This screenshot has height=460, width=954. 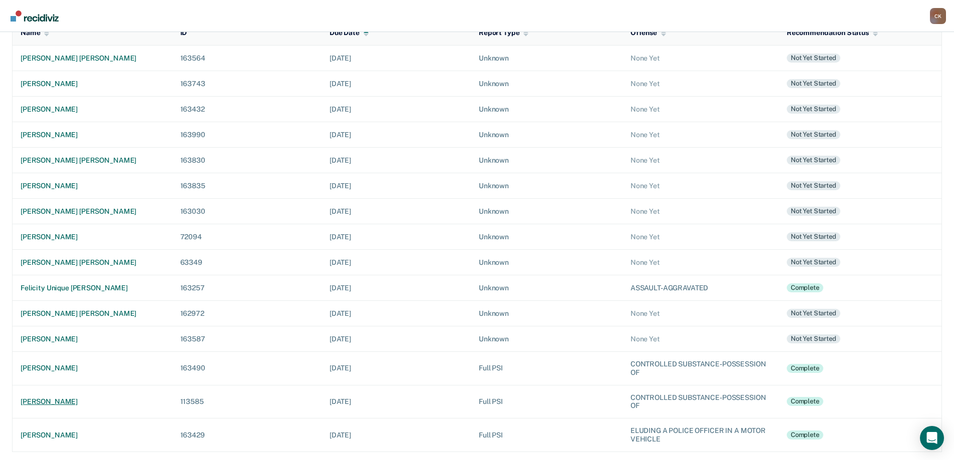 What do you see at coordinates (938, 16) in the screenshot?
I see `div: C K` at bounding box center [938, 16].